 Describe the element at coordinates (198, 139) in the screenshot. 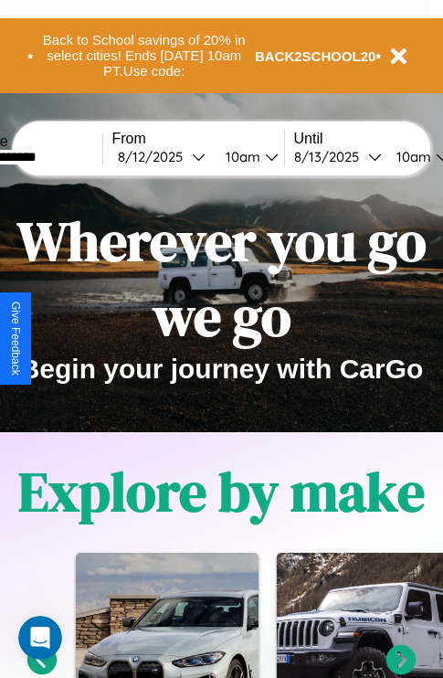

I see `label: From` at that location.